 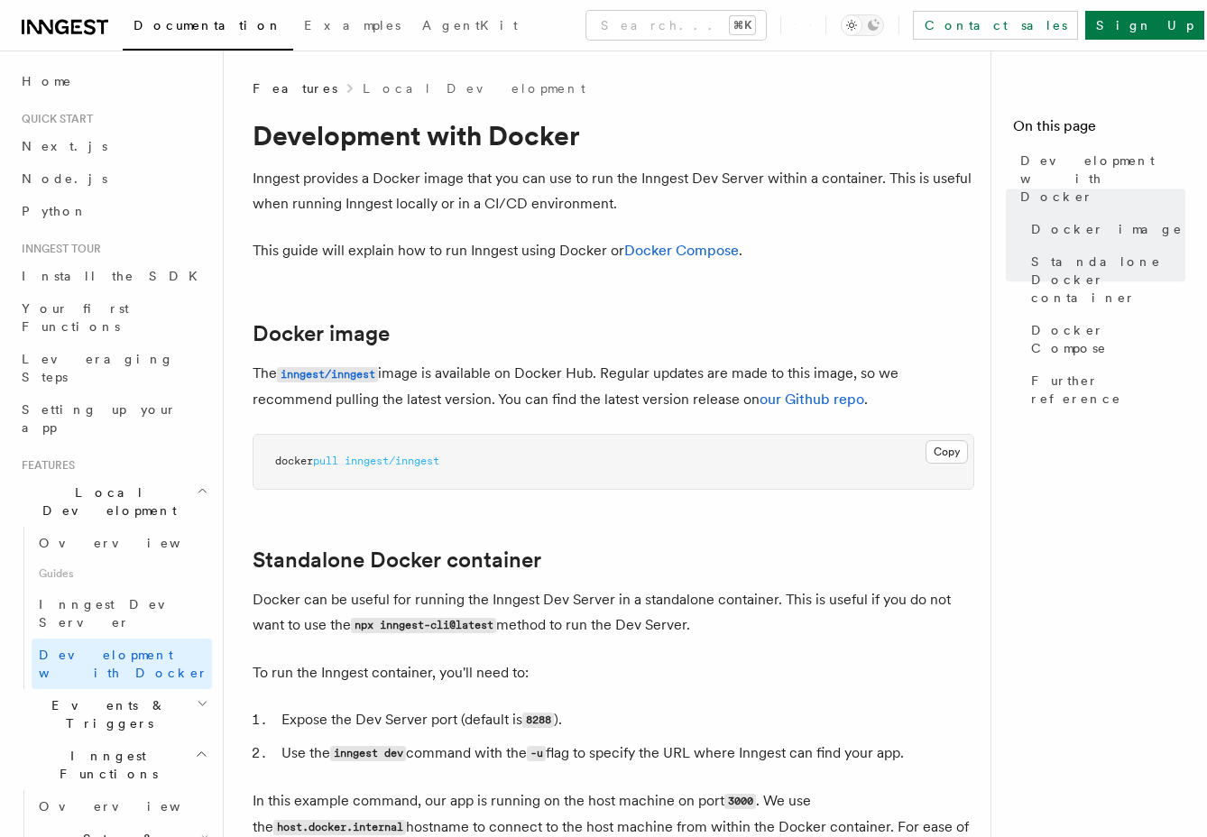 I want to click on a: Inngest Dev Server, so click(x=122, y=614).